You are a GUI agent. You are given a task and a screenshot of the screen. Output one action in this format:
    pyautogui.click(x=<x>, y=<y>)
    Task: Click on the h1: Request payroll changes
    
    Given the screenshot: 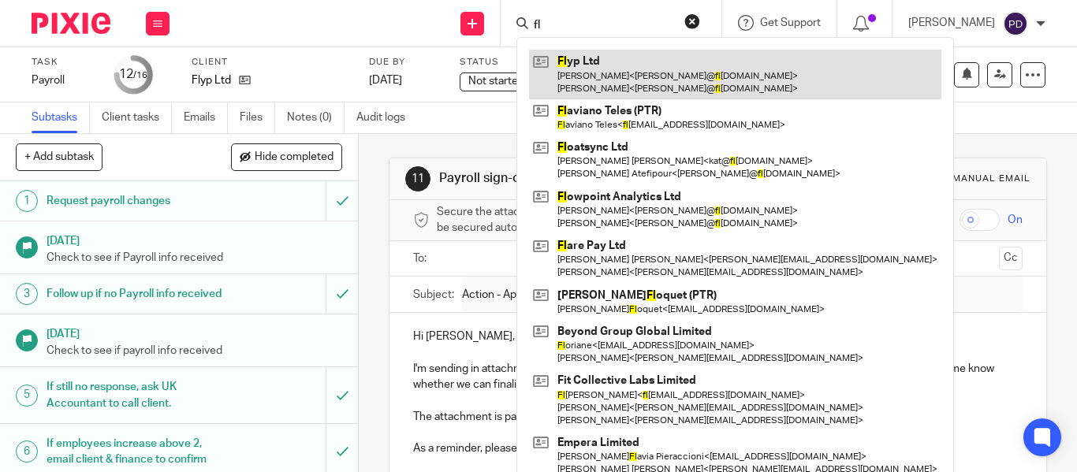 What is the action you would take?
    pyautogui.click(x=134, y=201)
    